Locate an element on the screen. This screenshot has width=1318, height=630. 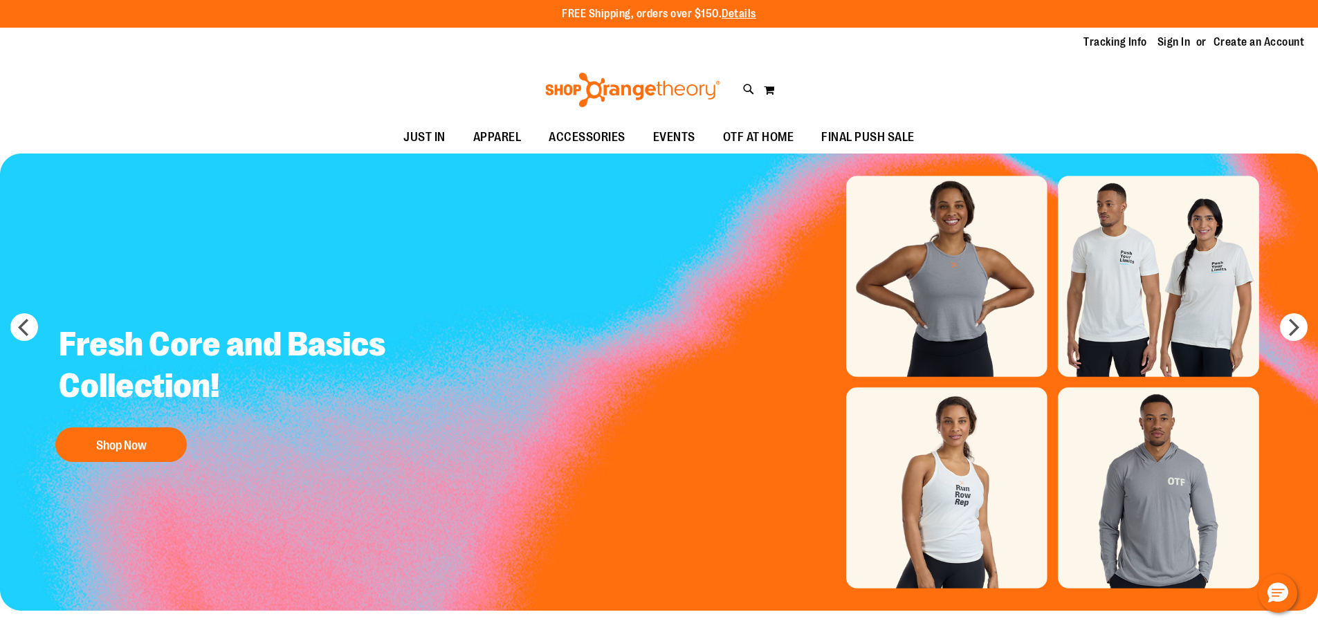
button: Hello, have a question? Let’s chat. is located at coordinates (1278, 594).